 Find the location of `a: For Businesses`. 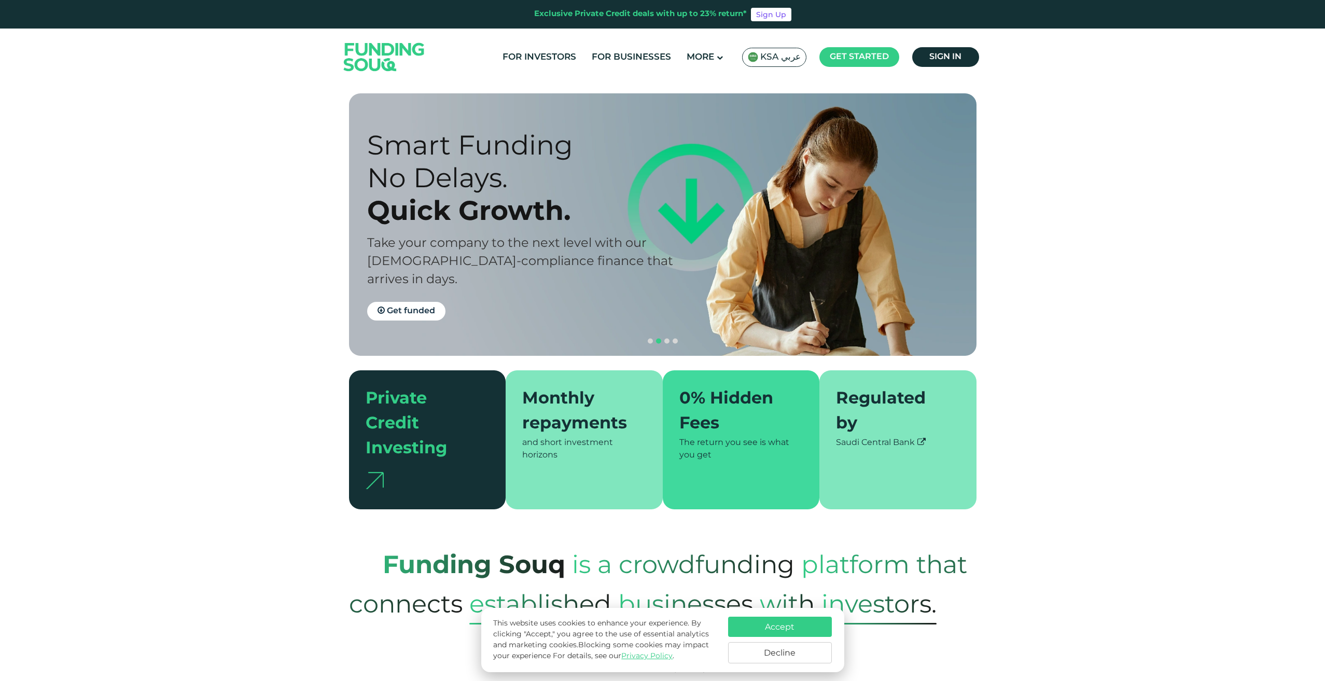

a: For Businesses is located at coordinates (631, 57).